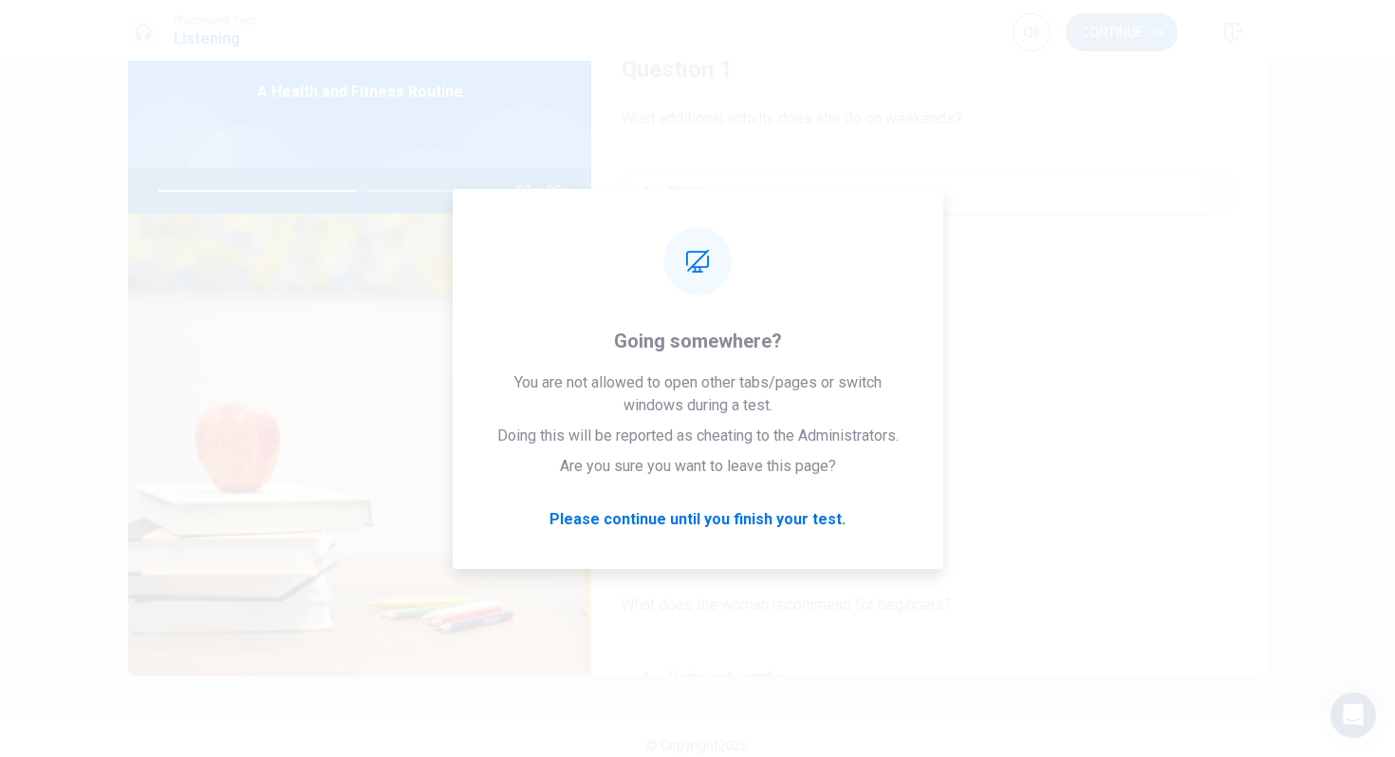 This screenshot has width=1395, height=757. I want to click on span: Placement Test, so click(215, 21).